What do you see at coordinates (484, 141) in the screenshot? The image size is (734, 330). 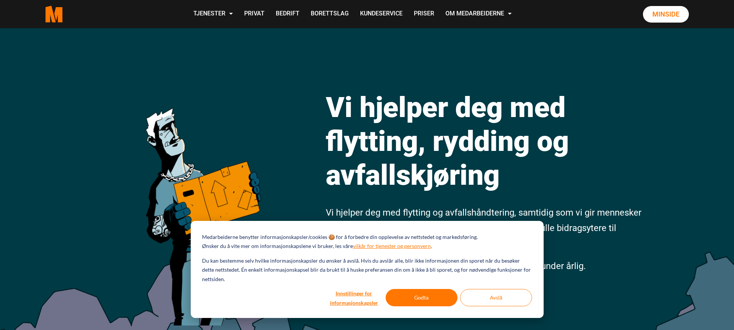 I see `h1: Vi hjelper deg med flytting, rydding og avfallskjøring` at bounding box center [484, 141].